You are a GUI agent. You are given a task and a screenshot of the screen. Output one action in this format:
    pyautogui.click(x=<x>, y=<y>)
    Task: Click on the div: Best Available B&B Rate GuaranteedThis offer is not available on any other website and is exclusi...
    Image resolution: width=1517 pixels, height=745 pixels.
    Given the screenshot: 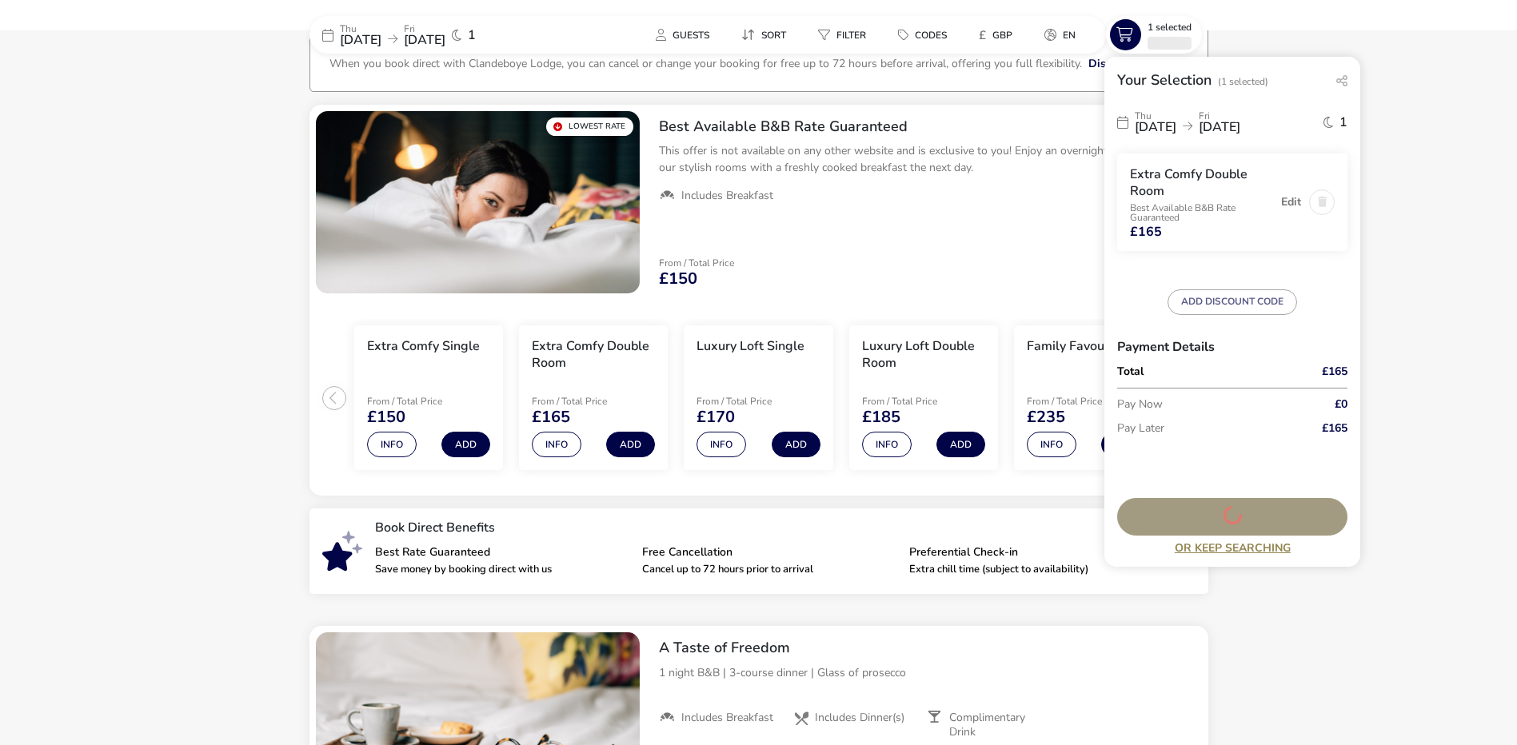 What is the action you would take?
    pyautogui.click(x=927, y=161)
    